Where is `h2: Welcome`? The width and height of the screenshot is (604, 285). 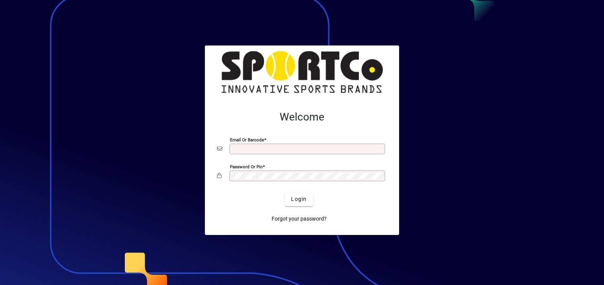
h2: Welcome is located at coordinates (302, 117).